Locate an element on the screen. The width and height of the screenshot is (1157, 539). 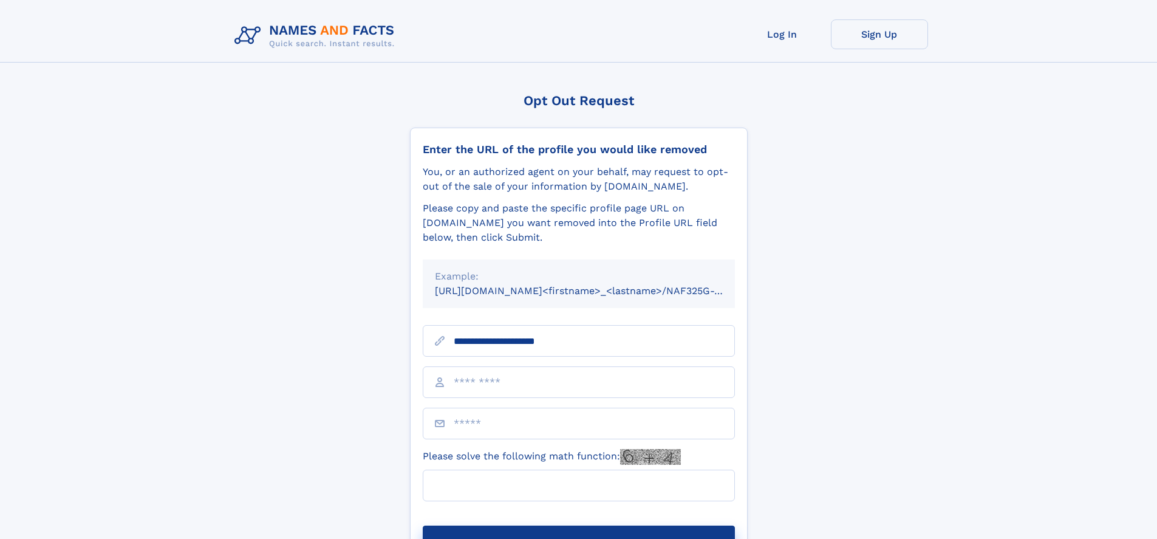
div: Enter the URL of the profile you would like removed is located at coordinates (579, 149).